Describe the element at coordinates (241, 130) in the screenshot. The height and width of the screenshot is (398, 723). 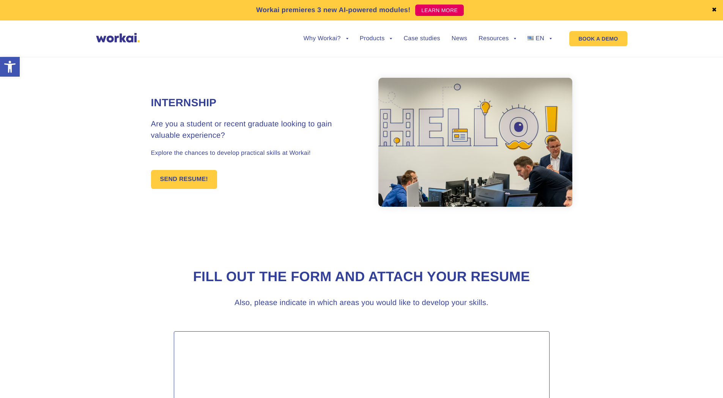
I see `span: Are you a student or recent graduate looking to gain valuable experience?` at that location.